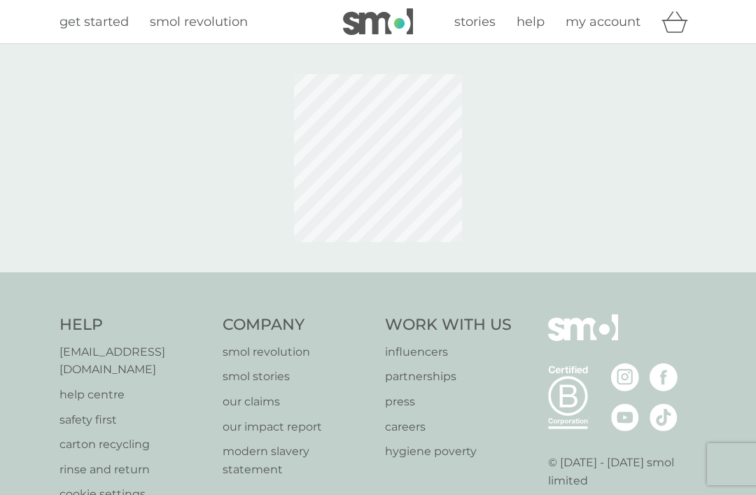 This screenshot has height=495, width=756. What do you see at coordinates (297, 427) in the screenshot?
I see `p: our impact report` at bounding box center [297, 427].